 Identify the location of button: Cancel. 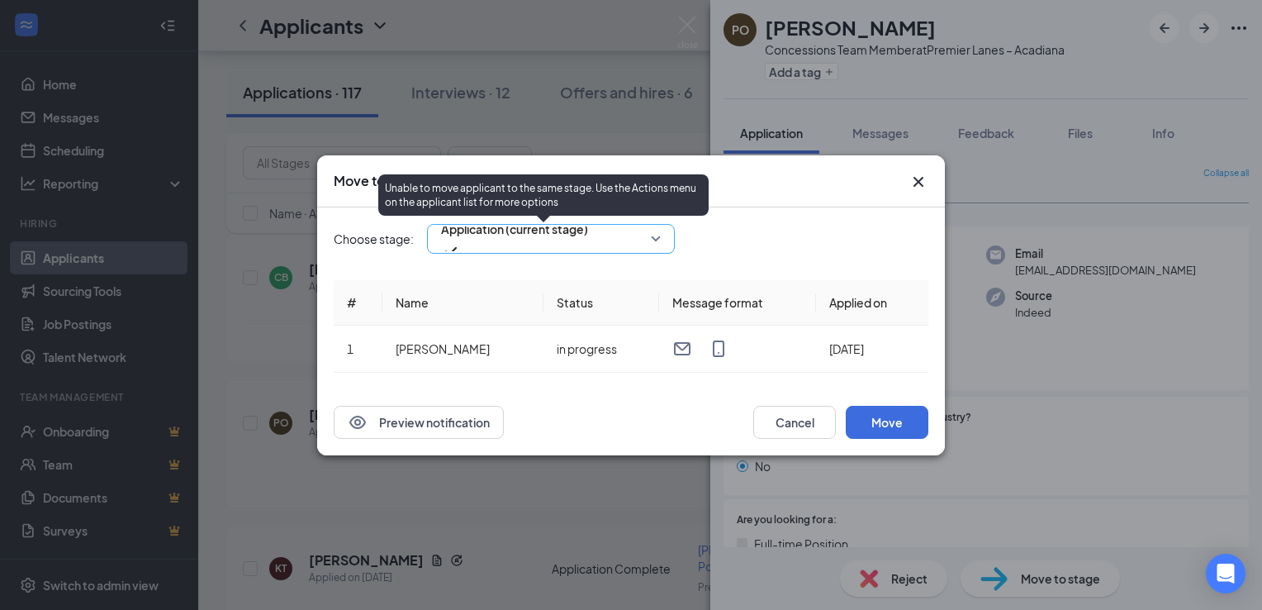
(795, 422).